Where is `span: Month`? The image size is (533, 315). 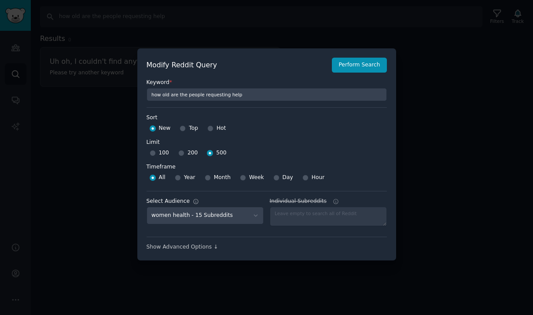 span: Month is located at coordinates (222, 178).